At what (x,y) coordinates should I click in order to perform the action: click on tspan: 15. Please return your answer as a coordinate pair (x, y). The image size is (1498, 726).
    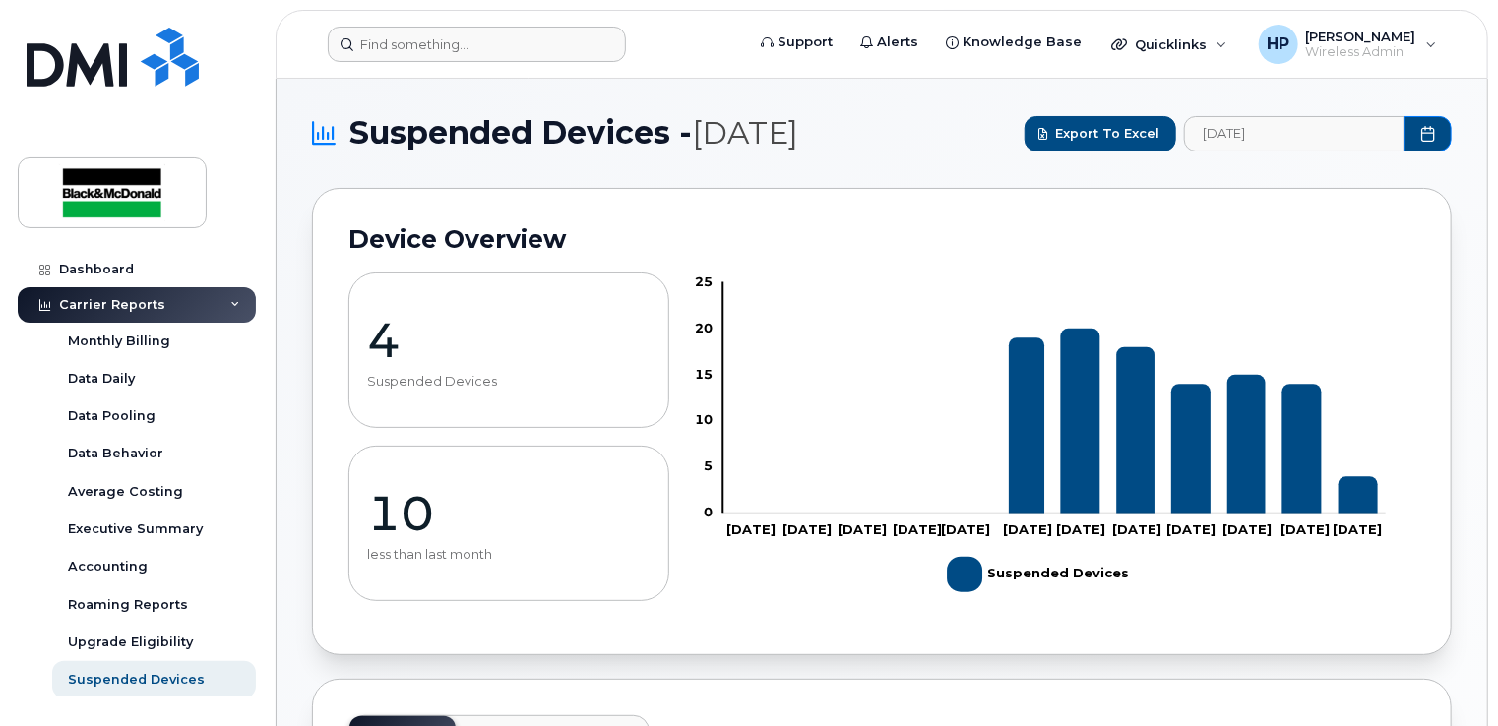
    Looking at the image, I should click on (704, 374).